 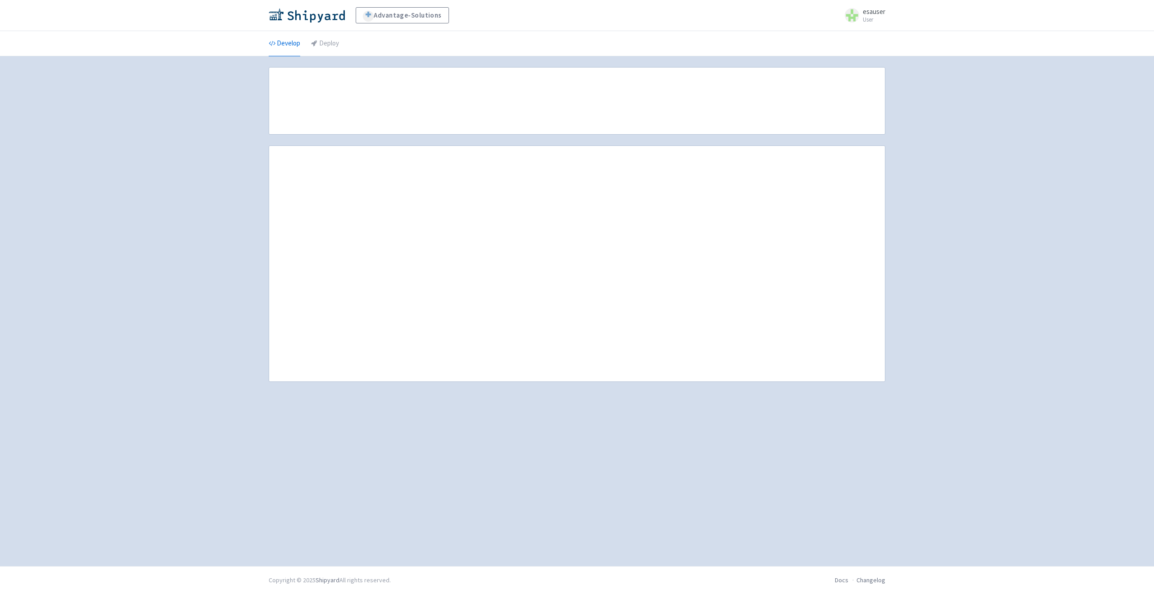 I want to click on a: Docs, so click(x=841, y=581).